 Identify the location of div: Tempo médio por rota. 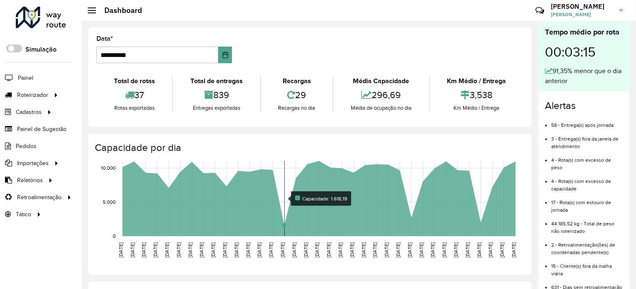
(584, 32).